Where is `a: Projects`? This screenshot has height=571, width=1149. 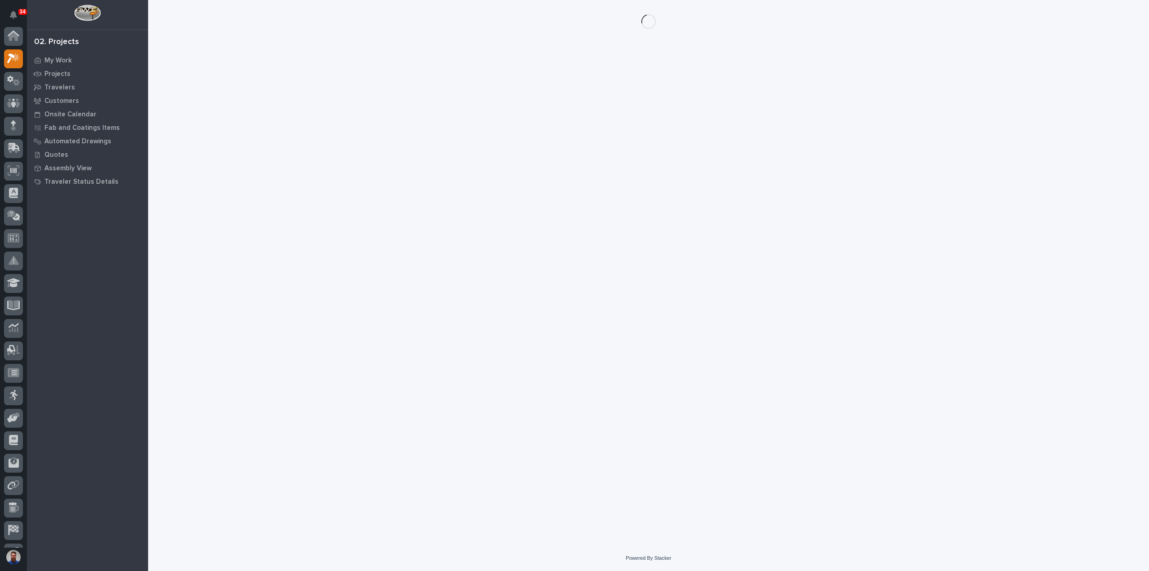
a: Projects is located at coordinates (88, 74).